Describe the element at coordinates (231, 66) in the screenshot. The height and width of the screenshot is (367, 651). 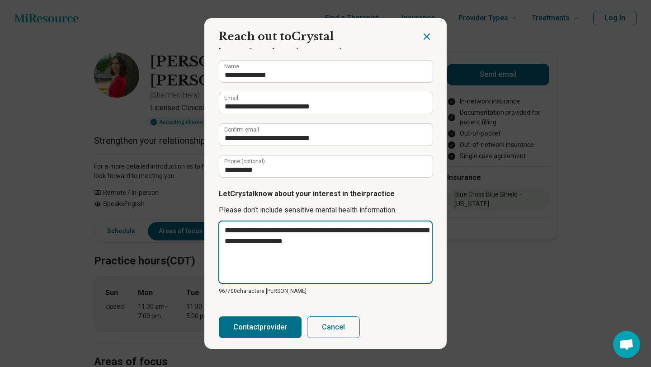
I see `label: Name` at that location.